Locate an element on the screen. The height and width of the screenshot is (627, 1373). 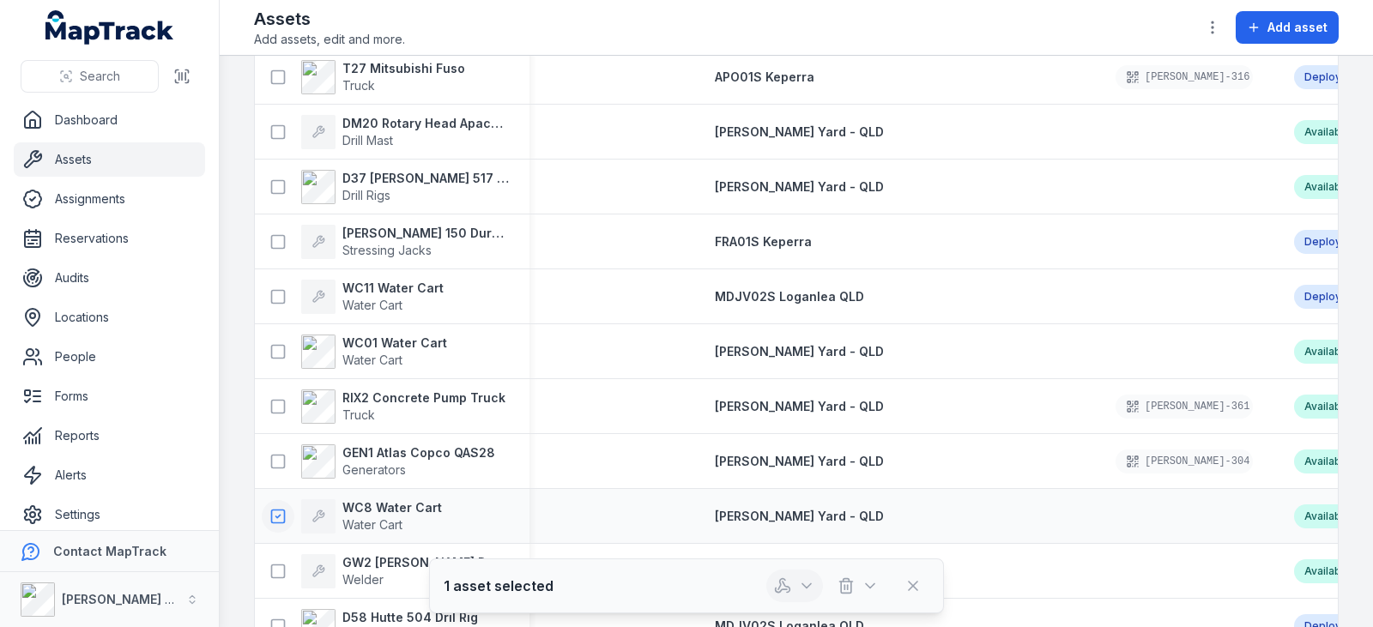
a: Forms is located at coordinates (109, 396).